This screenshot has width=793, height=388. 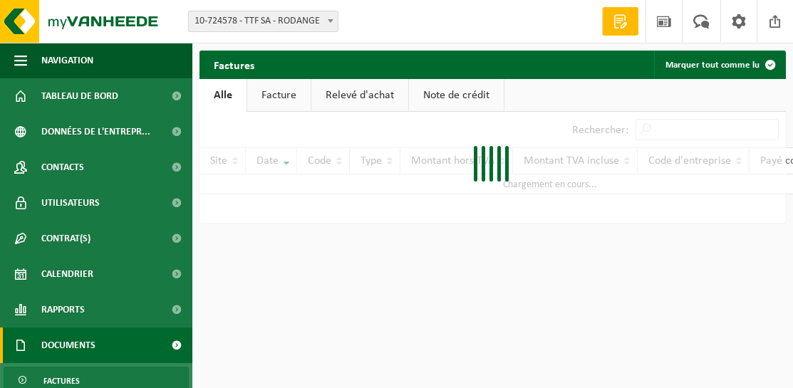 What do you see at coordinates (223, 95) in the screenshot?
I see `a: Alle` at bounding box center [223, 95].